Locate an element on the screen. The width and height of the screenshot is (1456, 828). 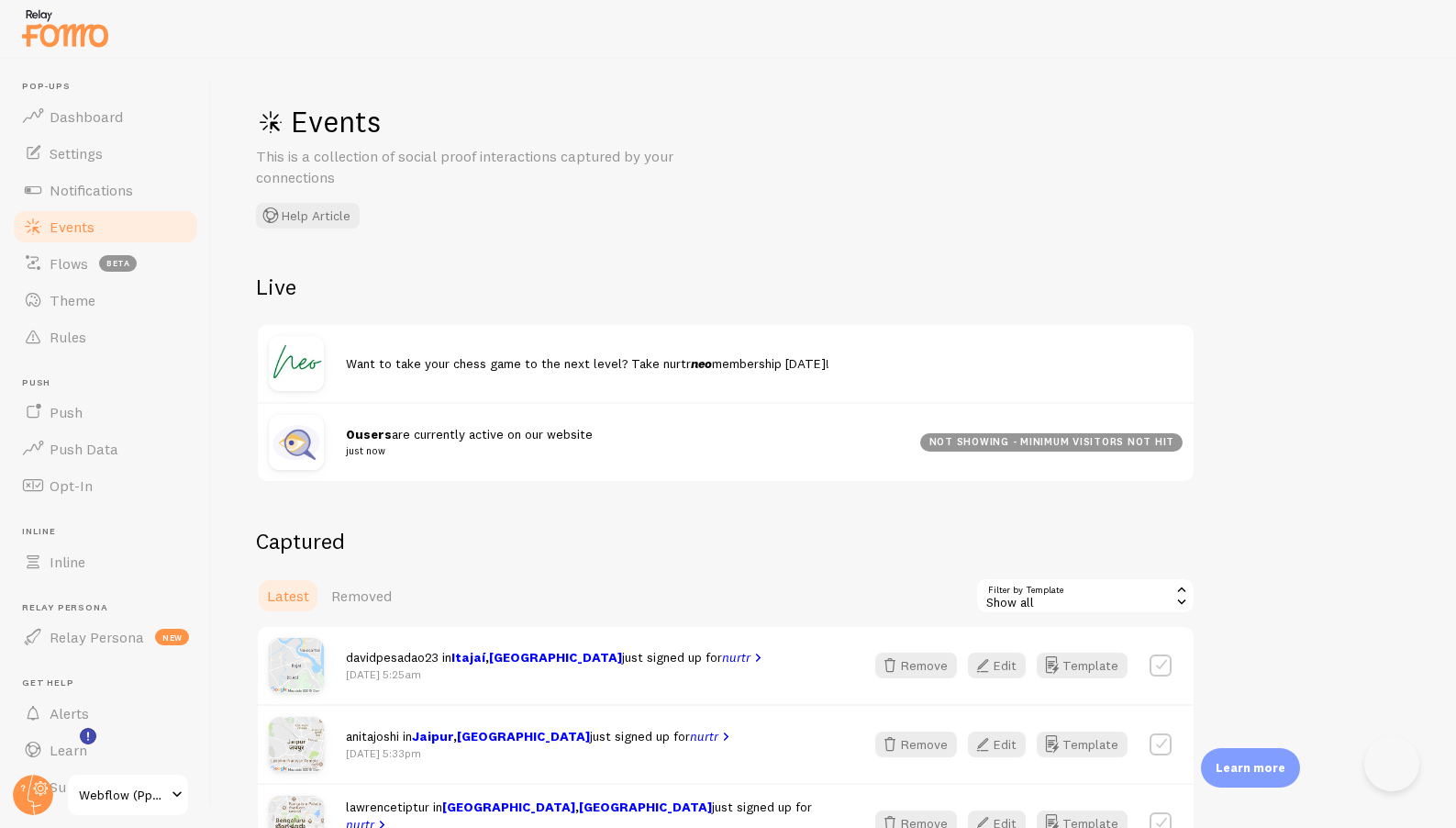
span: new is located at coordinates (172, 637).